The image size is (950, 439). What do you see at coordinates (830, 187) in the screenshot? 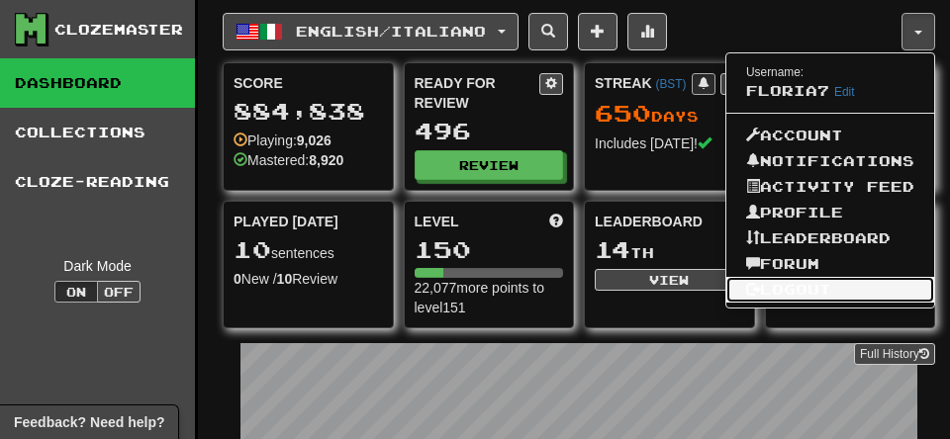
I see `a: Activity Feed` at bounding box center [830, 187].